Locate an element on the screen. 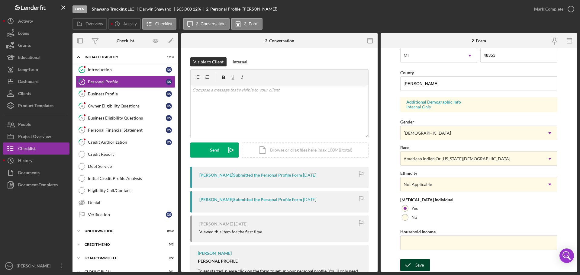 The image size is (580, 275). a: Dashboard is located at coordinates (36, 82).